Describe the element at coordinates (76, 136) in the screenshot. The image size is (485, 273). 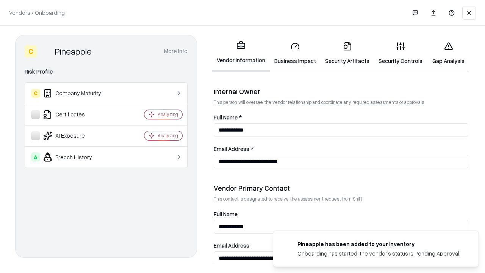
I see `div: AI Exposure` at that location.